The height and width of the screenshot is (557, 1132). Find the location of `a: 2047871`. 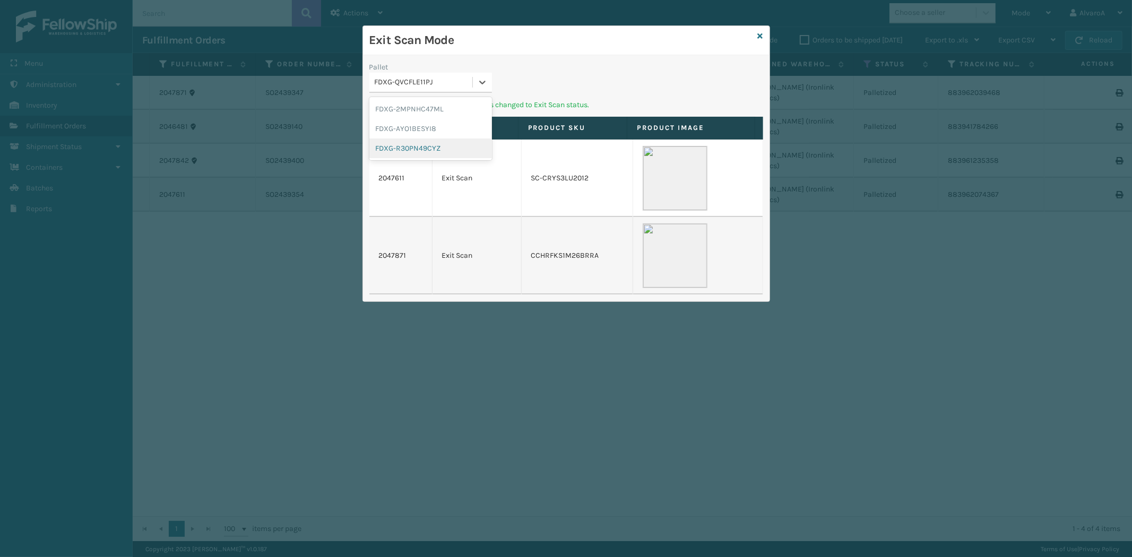

a: 2047871 is located at coordinates (393, 256).